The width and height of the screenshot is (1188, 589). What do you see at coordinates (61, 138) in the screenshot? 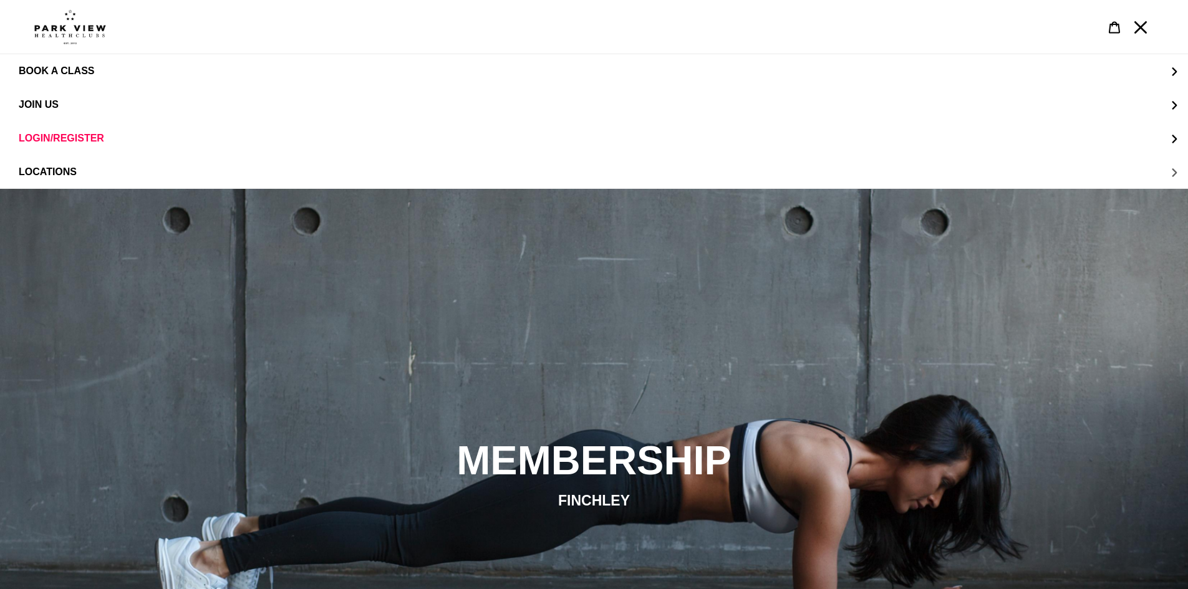
I see `span: LOGIN/REGISTER` at bounding box center [61, 138].